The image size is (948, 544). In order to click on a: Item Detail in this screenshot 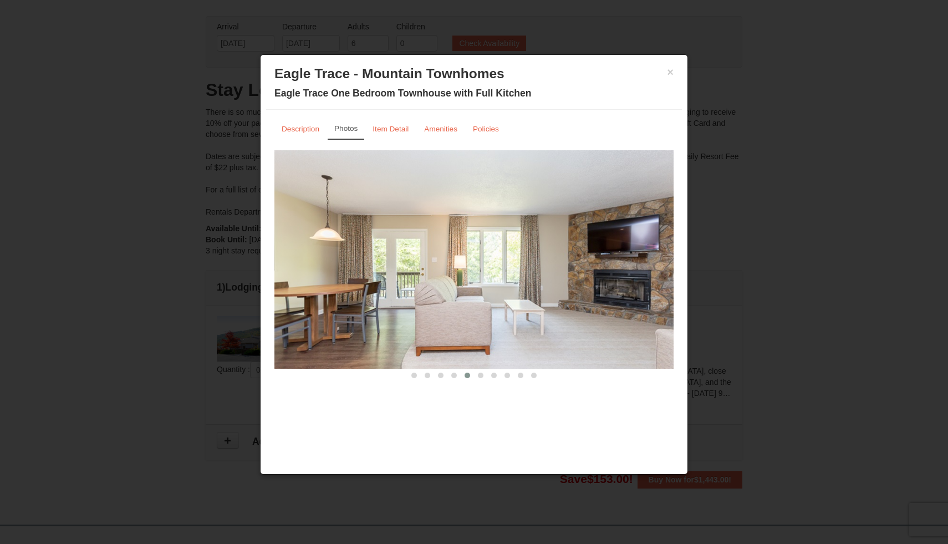, I will do `click(390, 129)`.